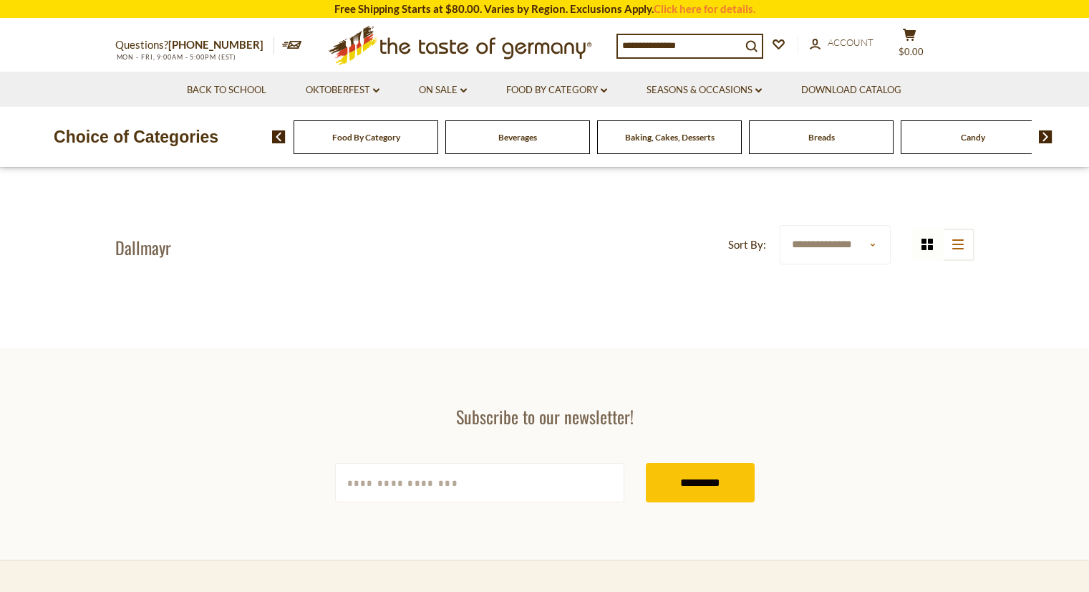 This screenshot has height=592, width=1089. I want to click on a: Seasons & Occasions, so click(704, 90).